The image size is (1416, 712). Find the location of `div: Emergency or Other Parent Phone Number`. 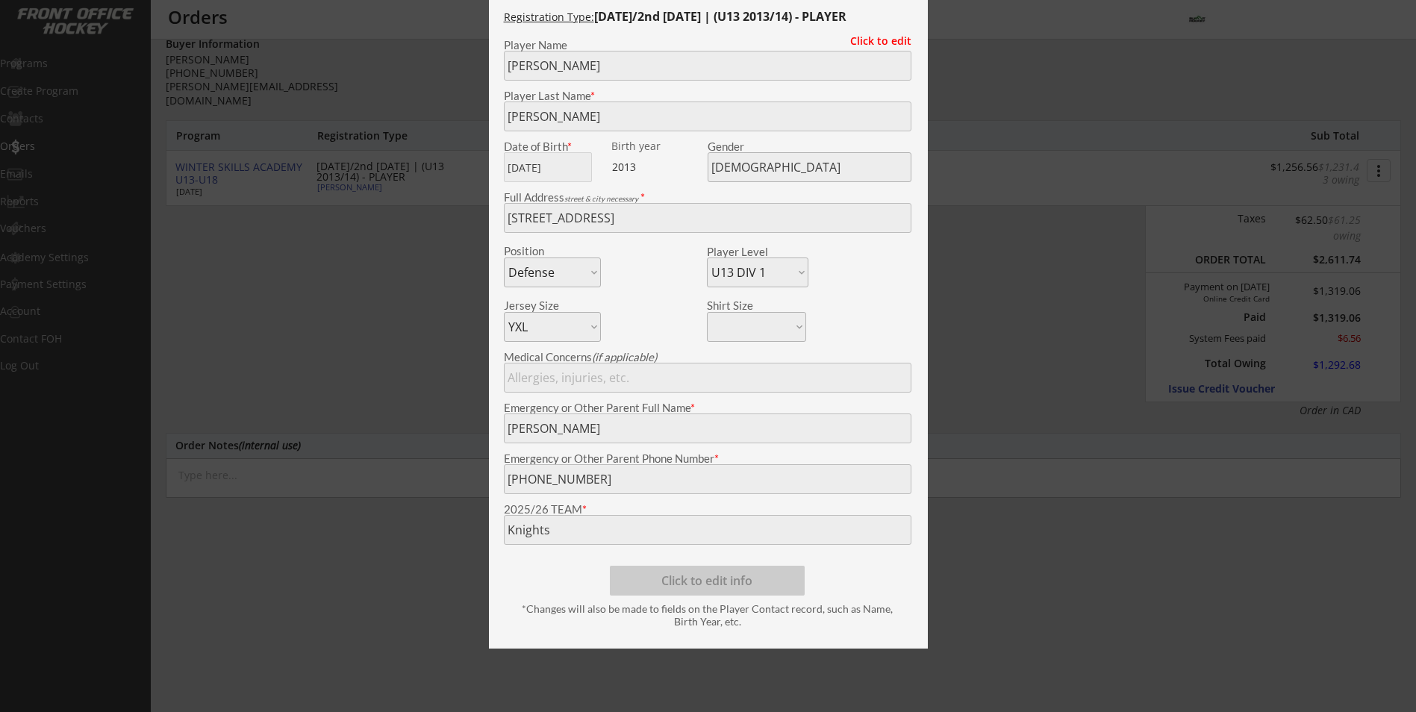

div: Emergency or Other Parent Phone Number is located at coordinates (708, 458).